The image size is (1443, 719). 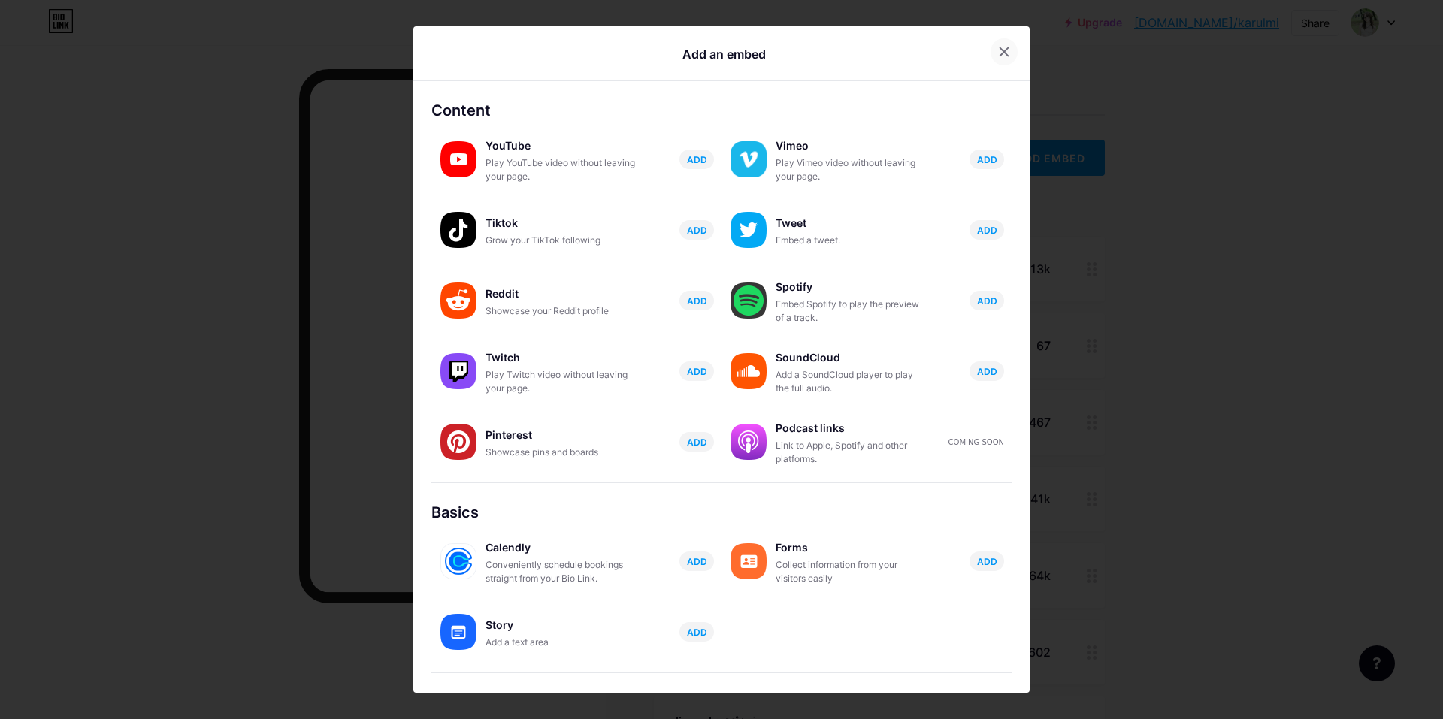 What do you see at coordinates (458, 301) in the screenshot?
I see `img: reddit` at bounding box center [458, 301].